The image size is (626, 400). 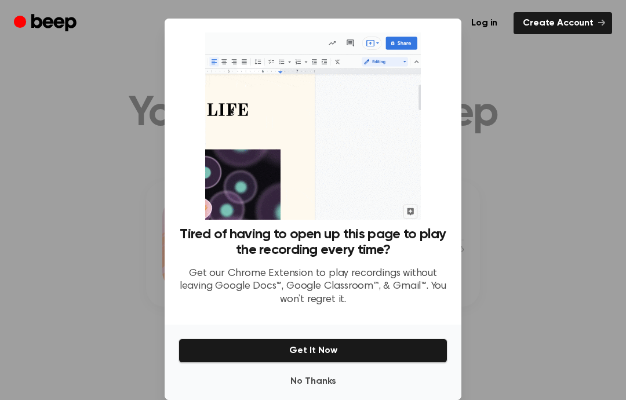 I want to click on button: No Thanks, so click(x=313, y=381).